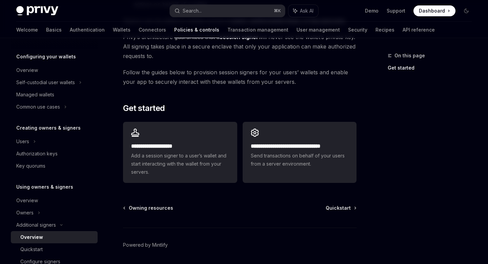 Image resolution: width=488 pixels, height=264 pixels. What do you see at coordinates (46, 57) in the screenshot?
I see `h5: Configuring your wallets` at bounding box center [46, 57].